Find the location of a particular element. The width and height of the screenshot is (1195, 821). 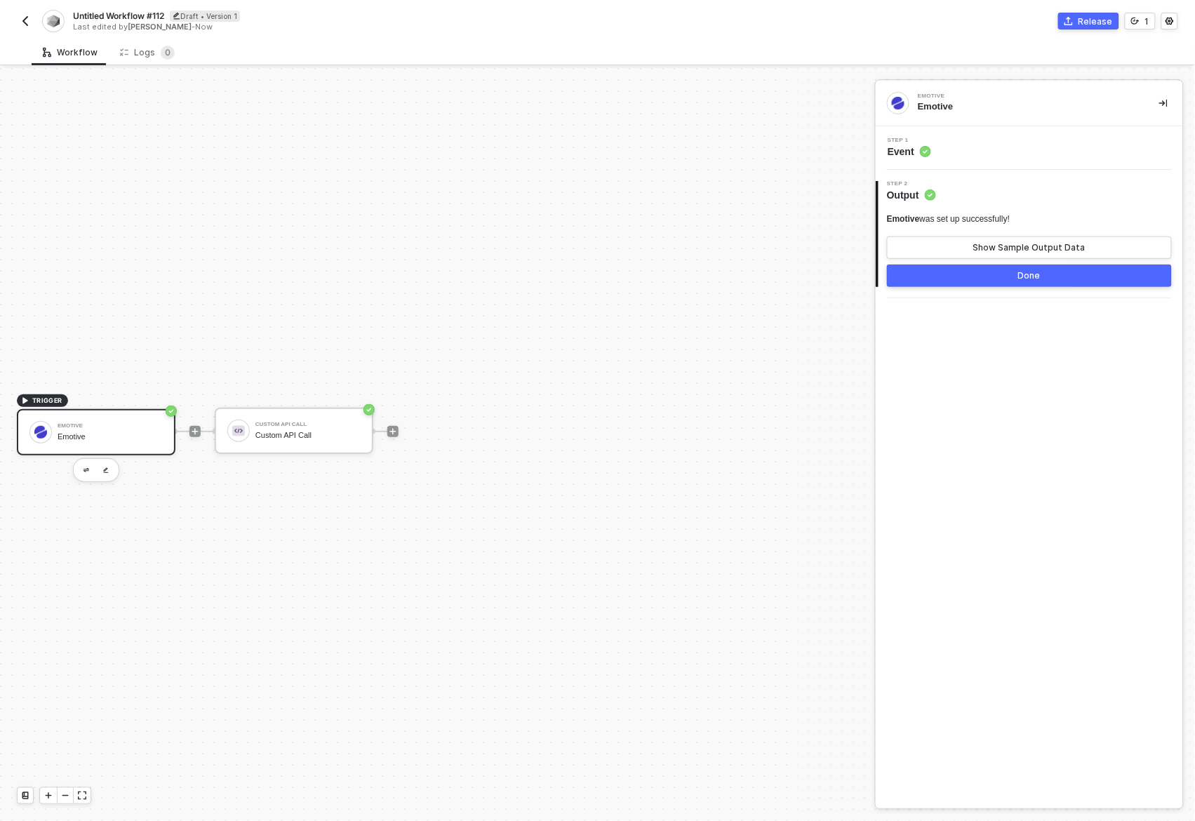

div: Done is located at coordinates (1029, 276).